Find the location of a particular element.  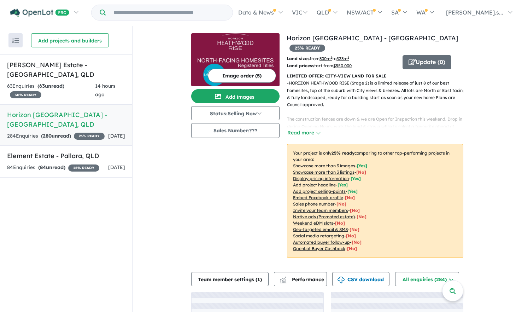

div: 284 Enquir ies is located at coordinates (56, 136).